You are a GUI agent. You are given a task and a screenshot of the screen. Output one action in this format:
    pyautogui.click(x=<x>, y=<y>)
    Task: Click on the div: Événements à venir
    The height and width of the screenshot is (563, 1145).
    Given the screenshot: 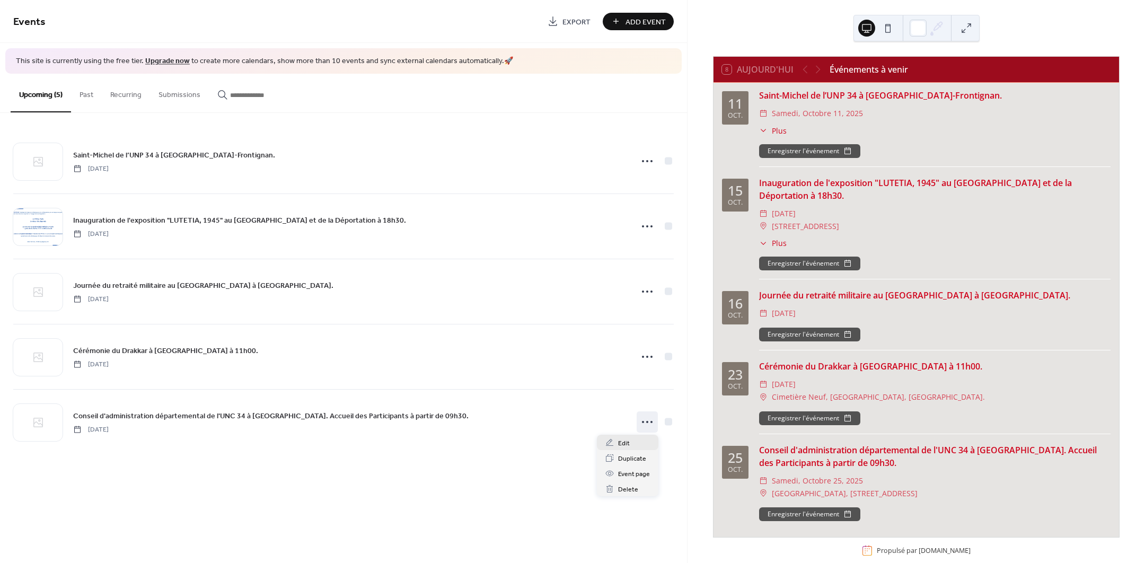 What is the action you would take?
    pyautogui.click(x=869, y=69)
    